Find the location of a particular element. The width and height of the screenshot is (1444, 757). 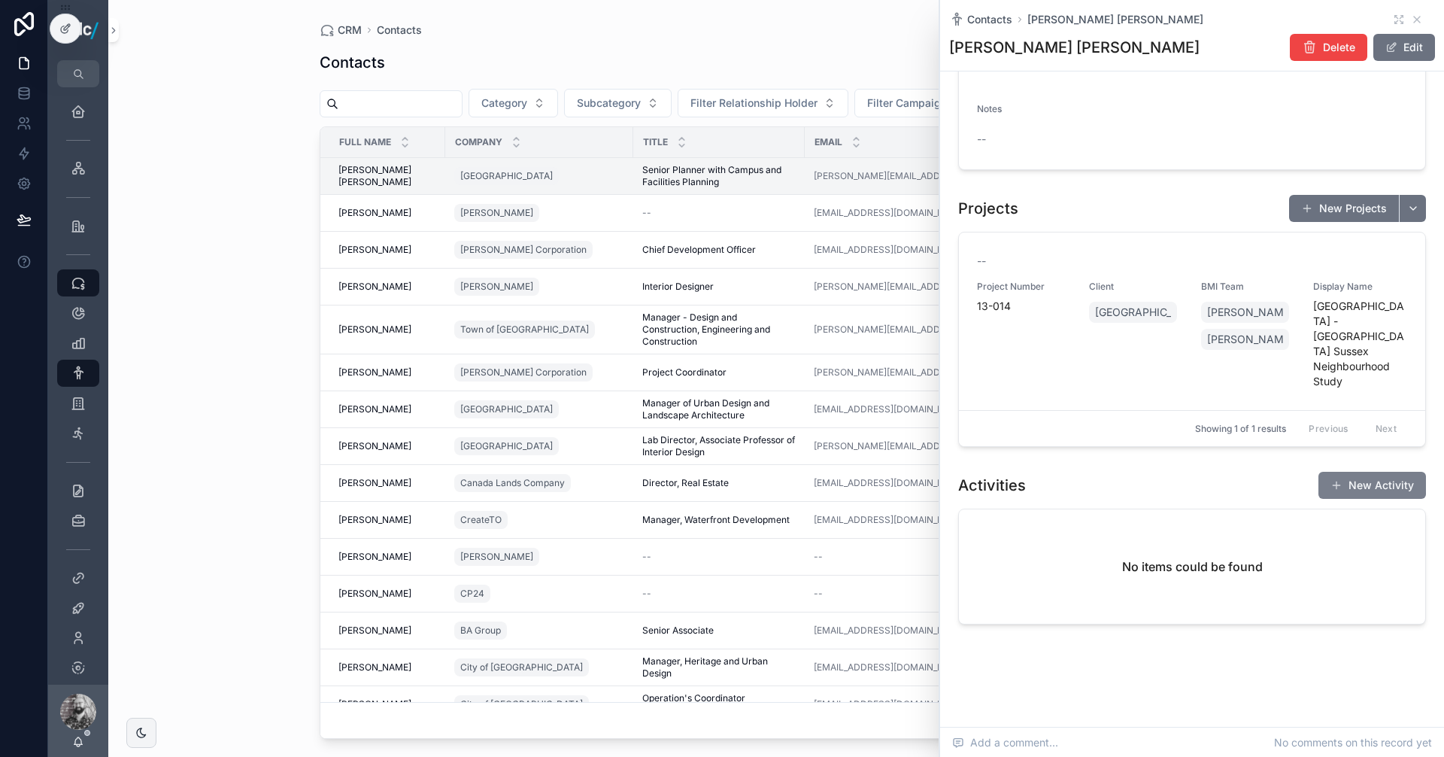

h2: No items could be found is located at coordinates (1192, 566).